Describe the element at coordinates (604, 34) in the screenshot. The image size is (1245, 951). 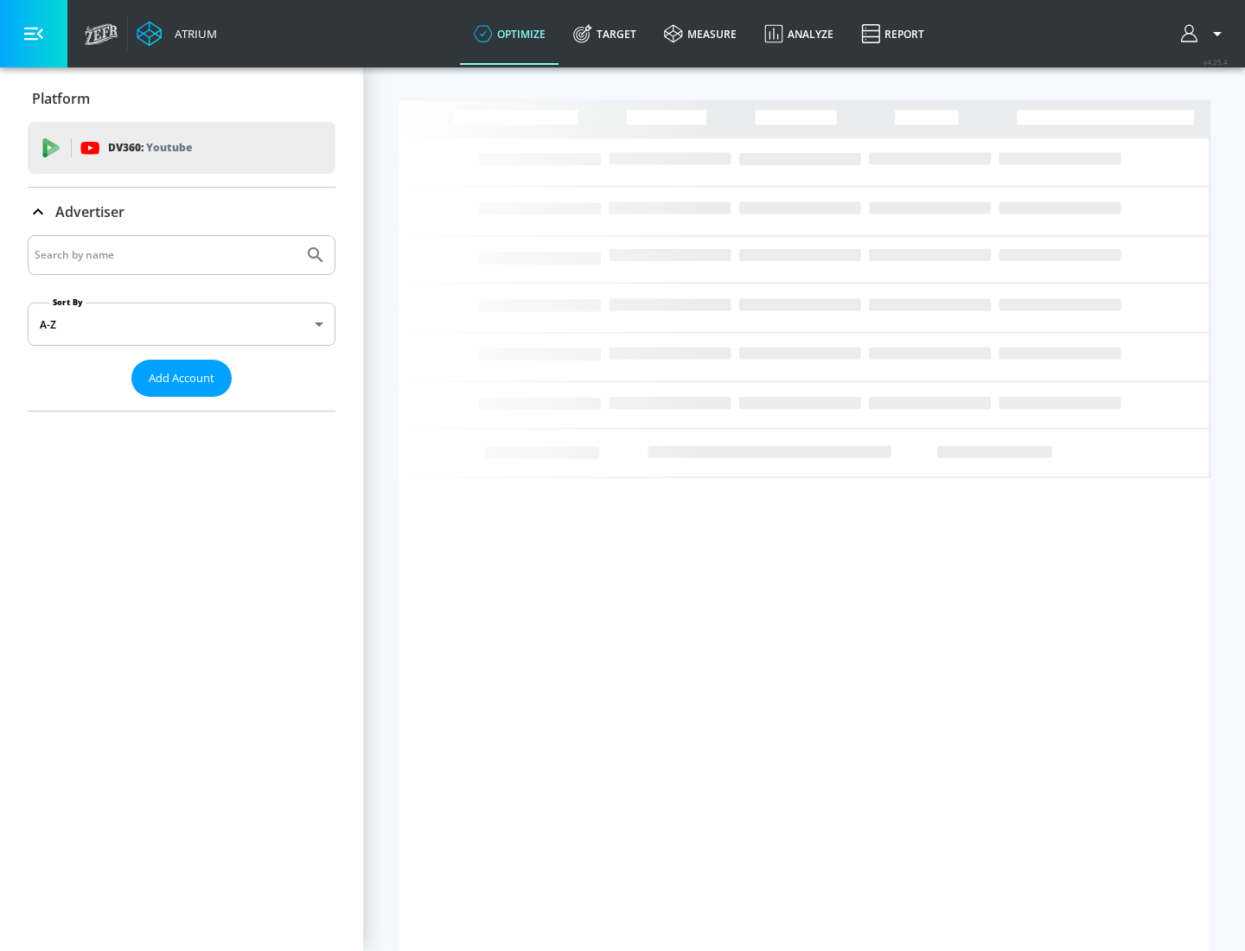
I see `a: Target` at that location.